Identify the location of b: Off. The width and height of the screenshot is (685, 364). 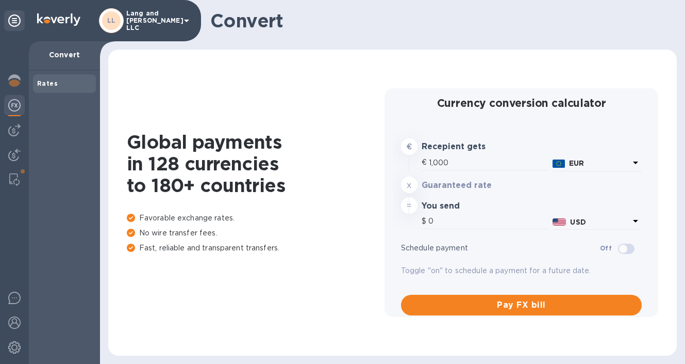
(606, 248).